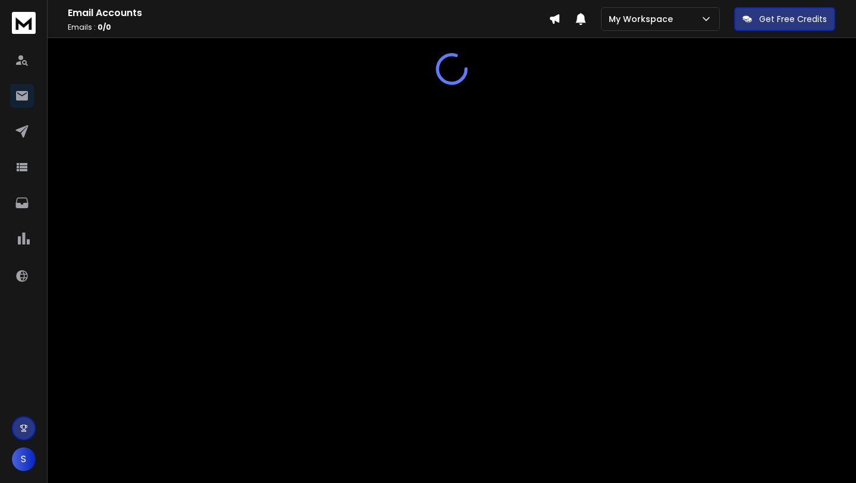 The image size is (856, 483). I want to click on button: Get Free Credits, so click(785, 19).